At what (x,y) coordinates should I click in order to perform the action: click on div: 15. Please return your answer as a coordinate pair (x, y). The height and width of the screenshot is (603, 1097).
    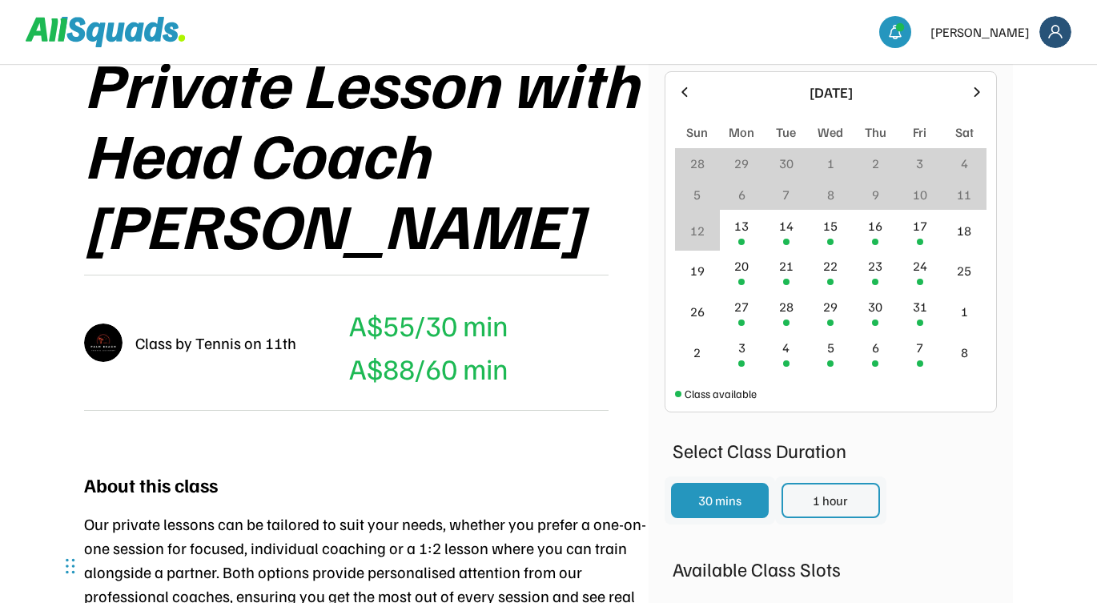
    Looking at the image, I should click on (830, 226).